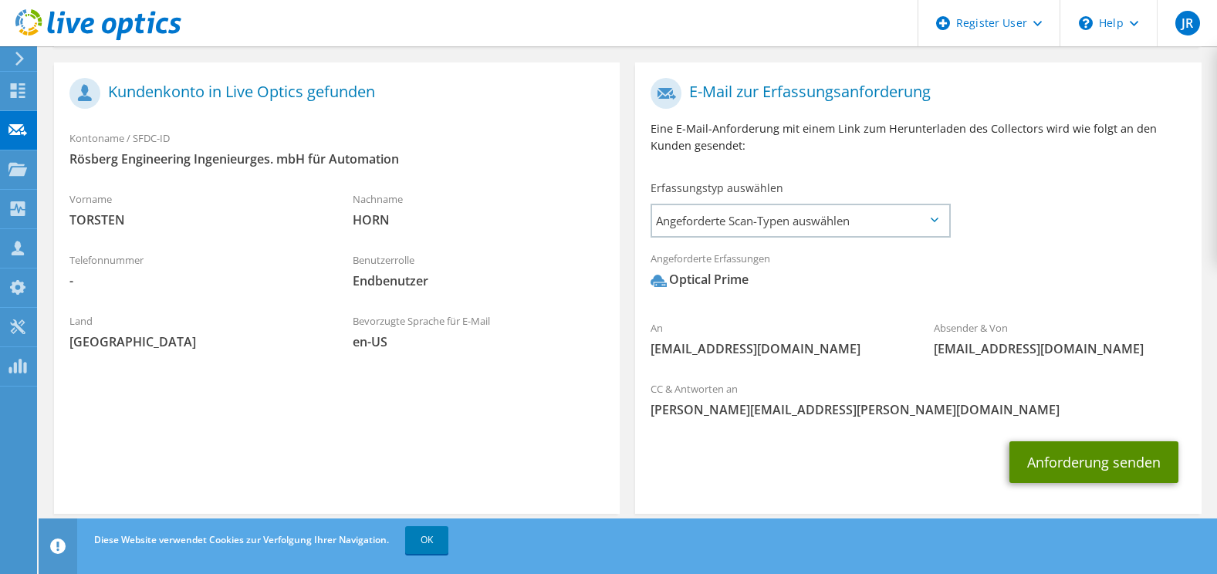 The width and height of the screenshot is (1217, 574). Describe the element at coordinates (478, 281) in the screenshot. I see `span: Endbenutzer` at that location.